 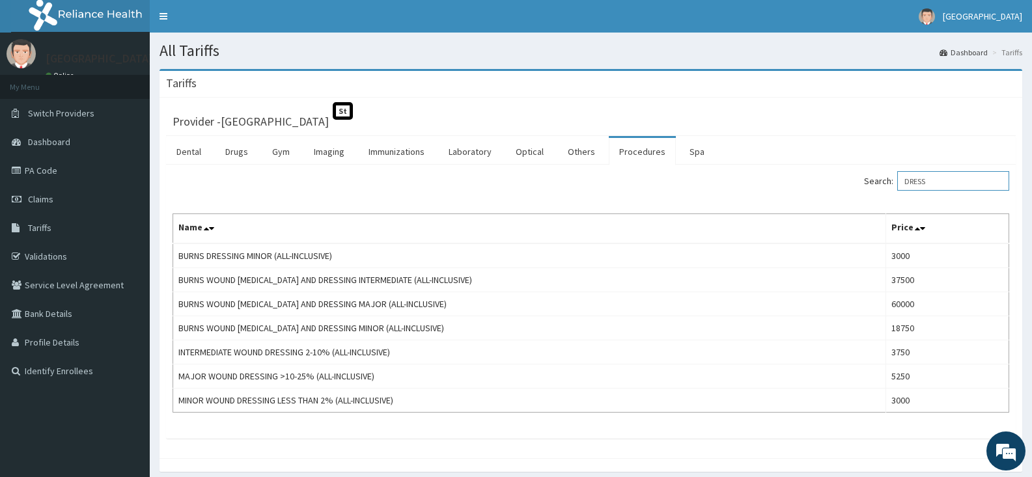 What do you see at coordinates (529, 352) in the screenshot?
I see `td: INTERMEDIATE WOUND DRESSING 2-10% (ALL-INCLUSIVE)` at bounding box center [529, 352].